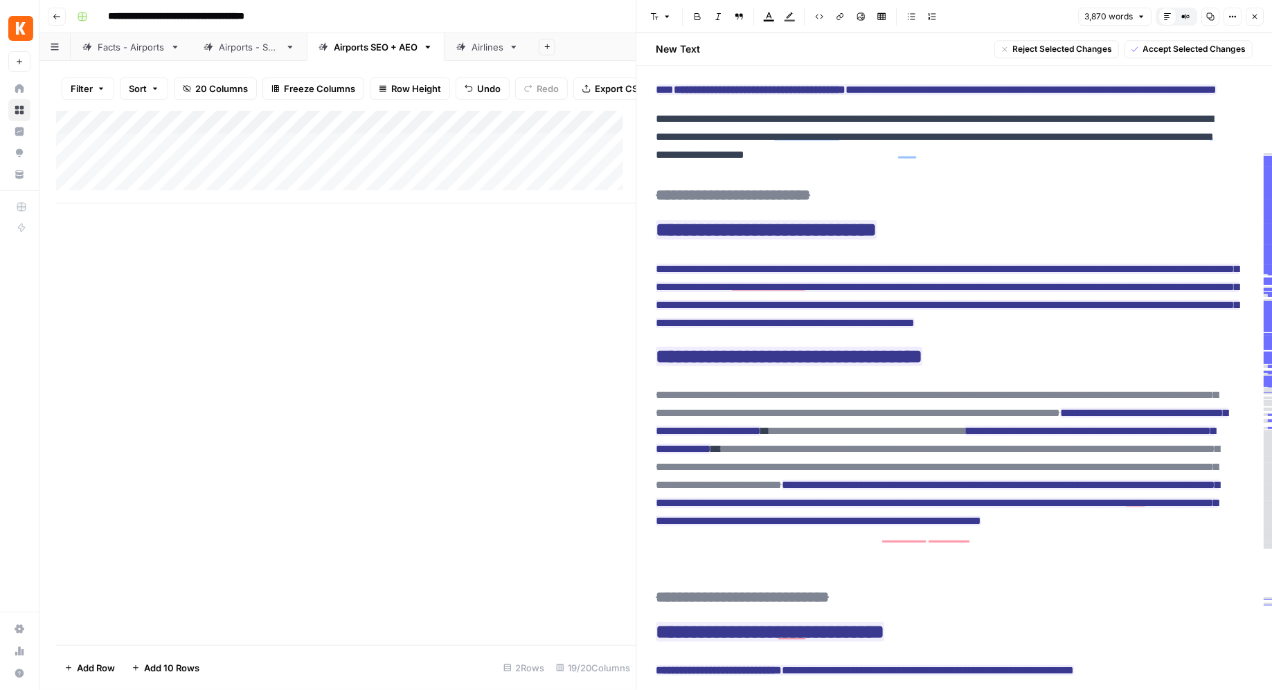  I want to click on span: Add Row, so click(96, 668).